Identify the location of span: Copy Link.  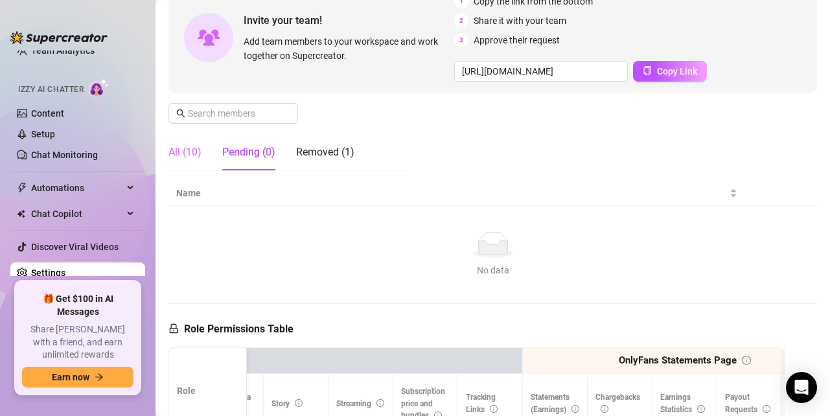
(677, 71).